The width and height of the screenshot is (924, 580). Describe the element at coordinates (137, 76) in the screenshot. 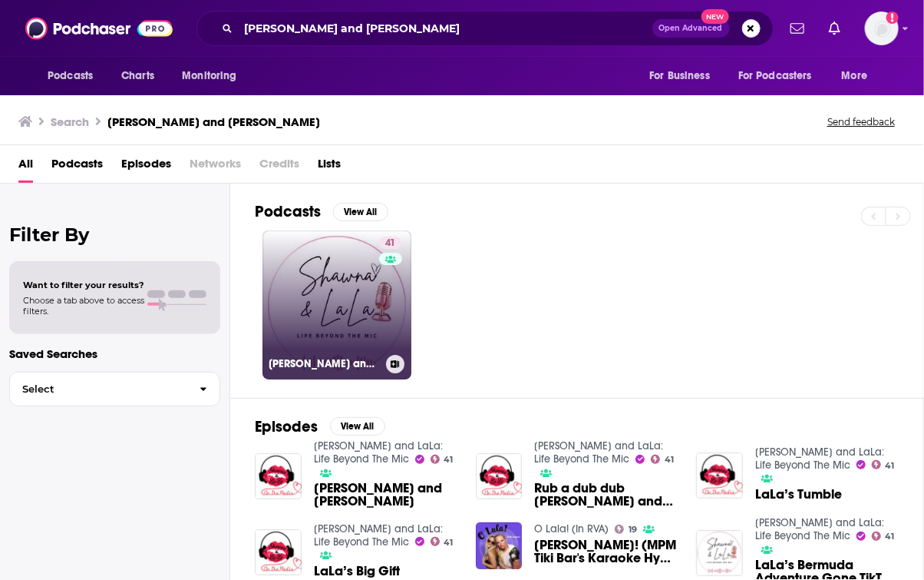

I see `a: Charts` at that location.